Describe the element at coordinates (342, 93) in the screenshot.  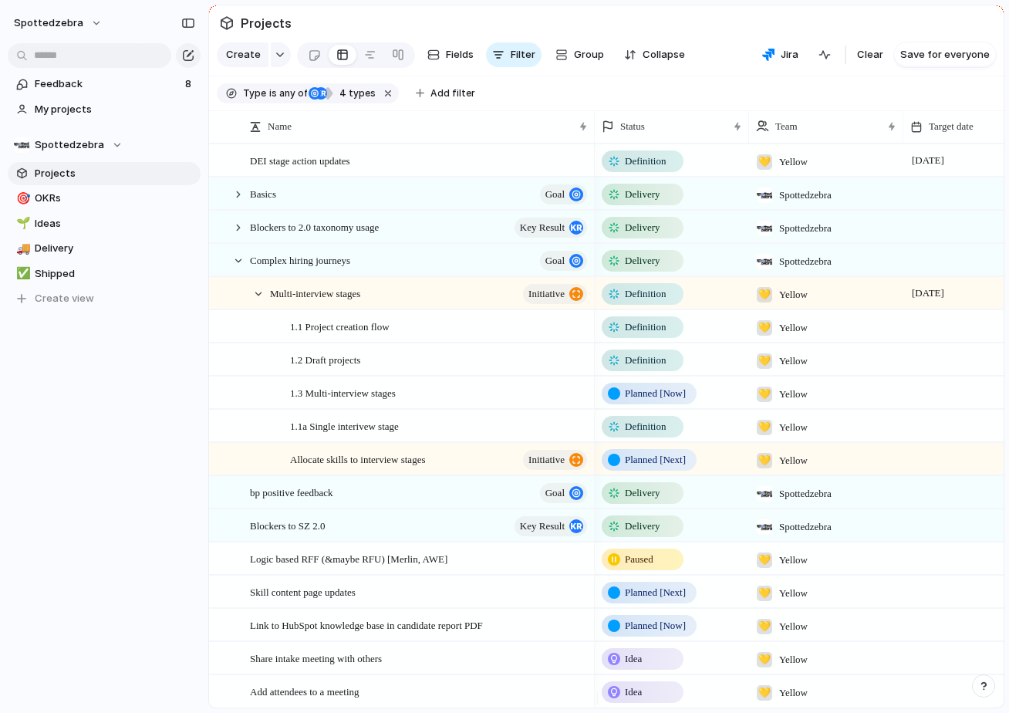
I see `span: 4` at that location.